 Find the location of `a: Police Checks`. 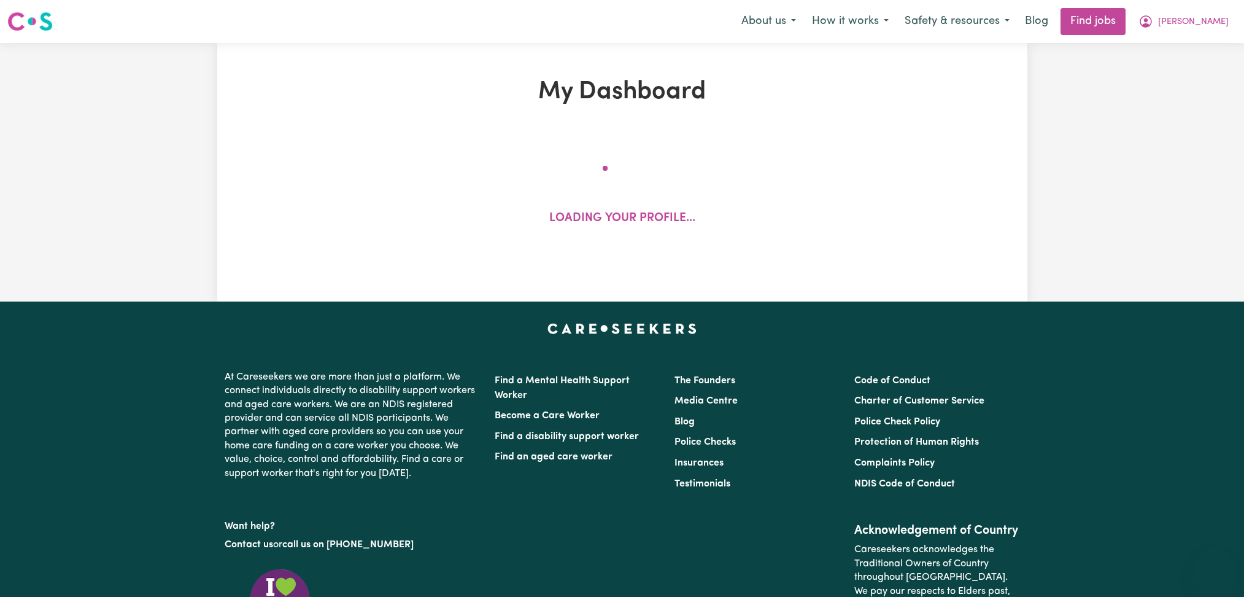

a: Police Checks is located at coordinates (705, 442).